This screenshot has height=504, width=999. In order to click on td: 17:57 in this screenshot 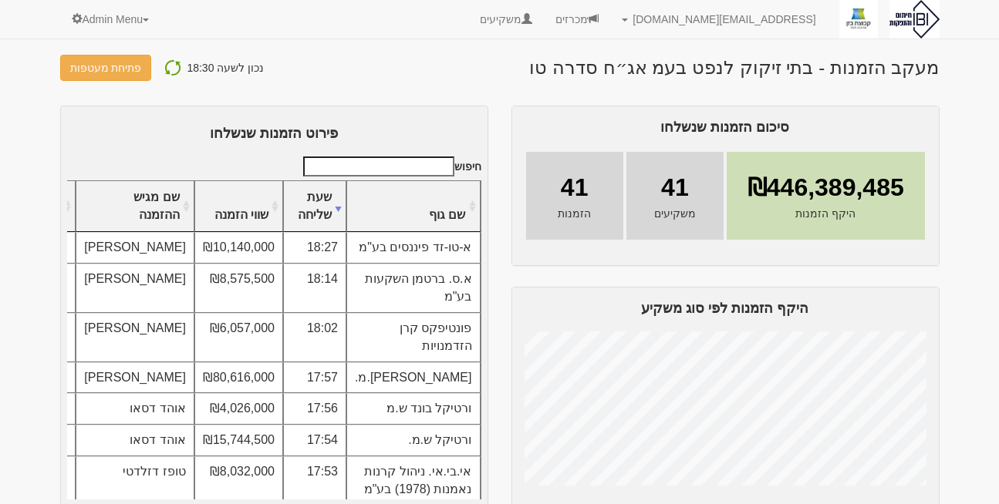, I will do `click(315, 378)`.